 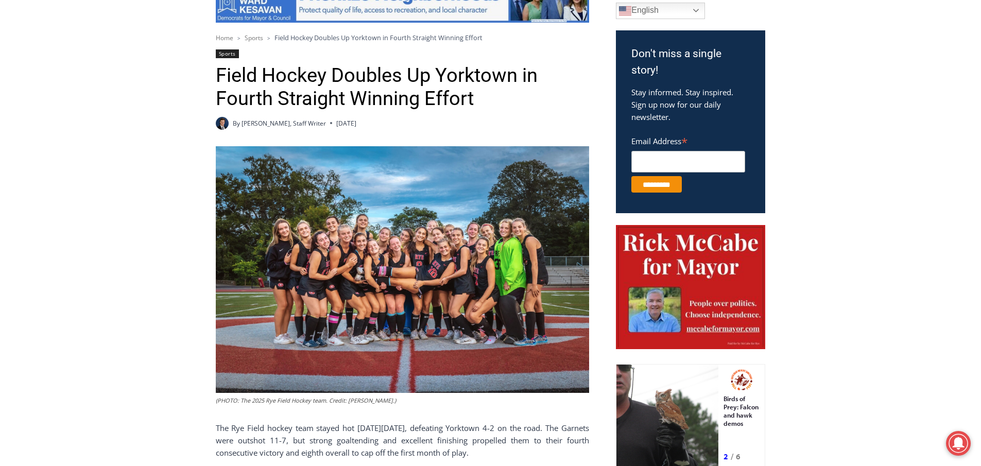 What do you see at coordinates (691, 287) in the screenshot?
I see `a: McCabe for Mayor` at bounding box center [691, 287].